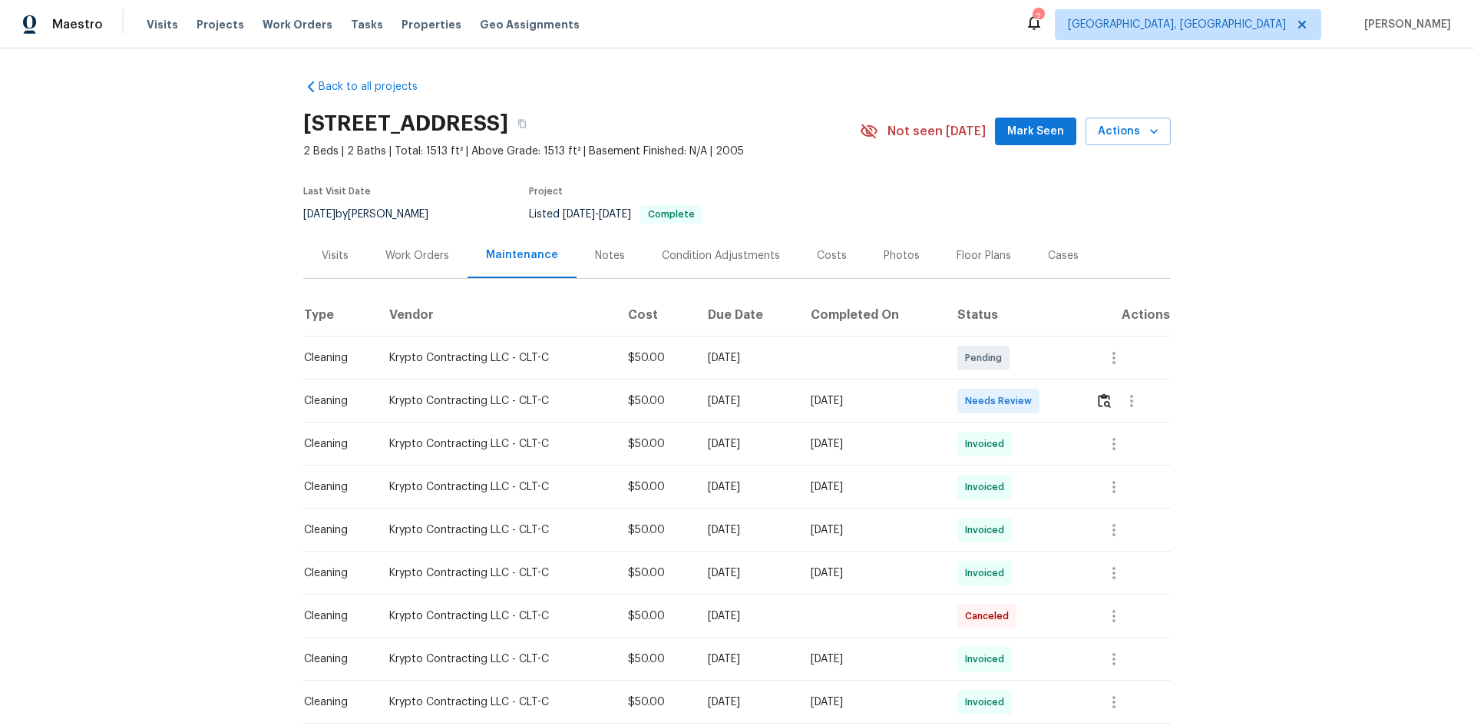  What do you see at coordinates (522, 124) in the screenshot?
I see `button: Copy Address` at bounding box center [522, 124].